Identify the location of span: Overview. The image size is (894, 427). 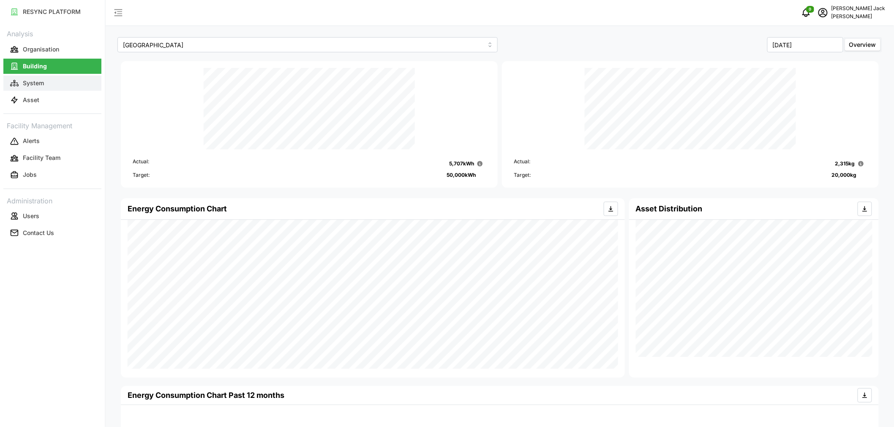
(862, 44).